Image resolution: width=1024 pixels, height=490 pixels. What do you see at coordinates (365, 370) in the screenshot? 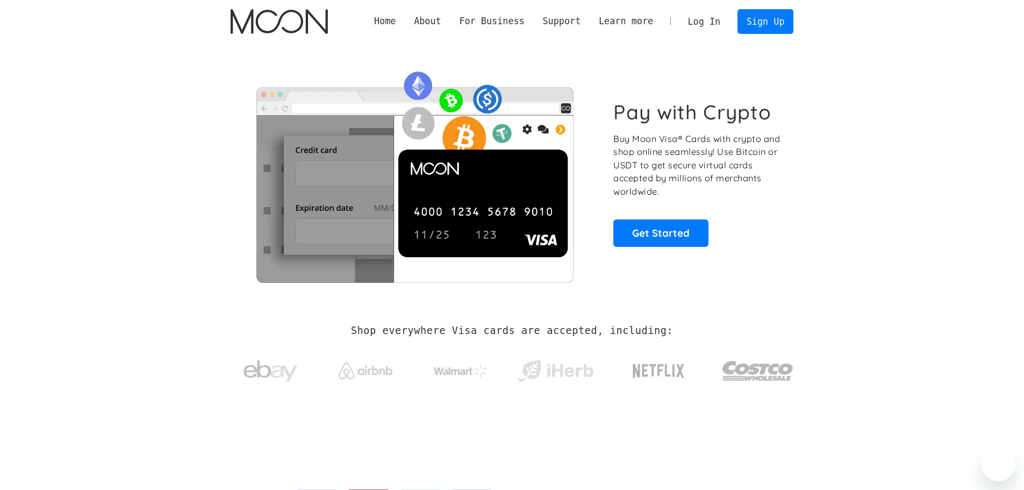
I see `img: Airbnb` at bounding box center [365, 370].